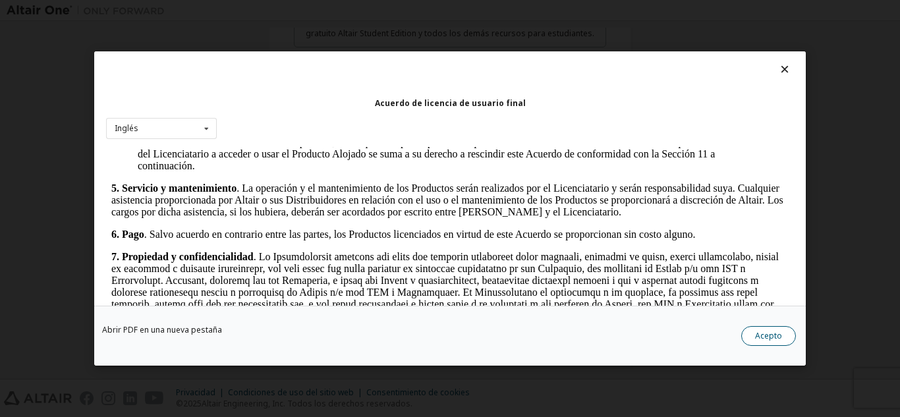 The width and height of the screenshot is (900, 417). What do you see at coordinates (126, 128) in the screenshot?
I see `font: Inglés` at bounding box center [126, 128].